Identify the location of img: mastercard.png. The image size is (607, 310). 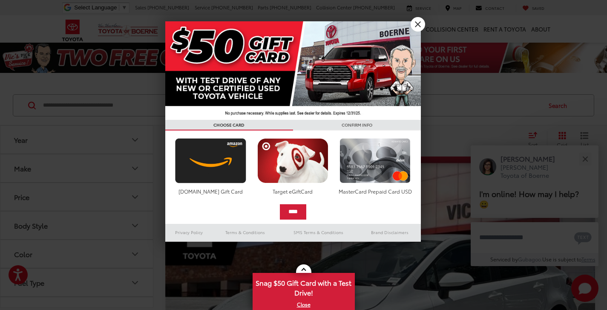
(375, 161).